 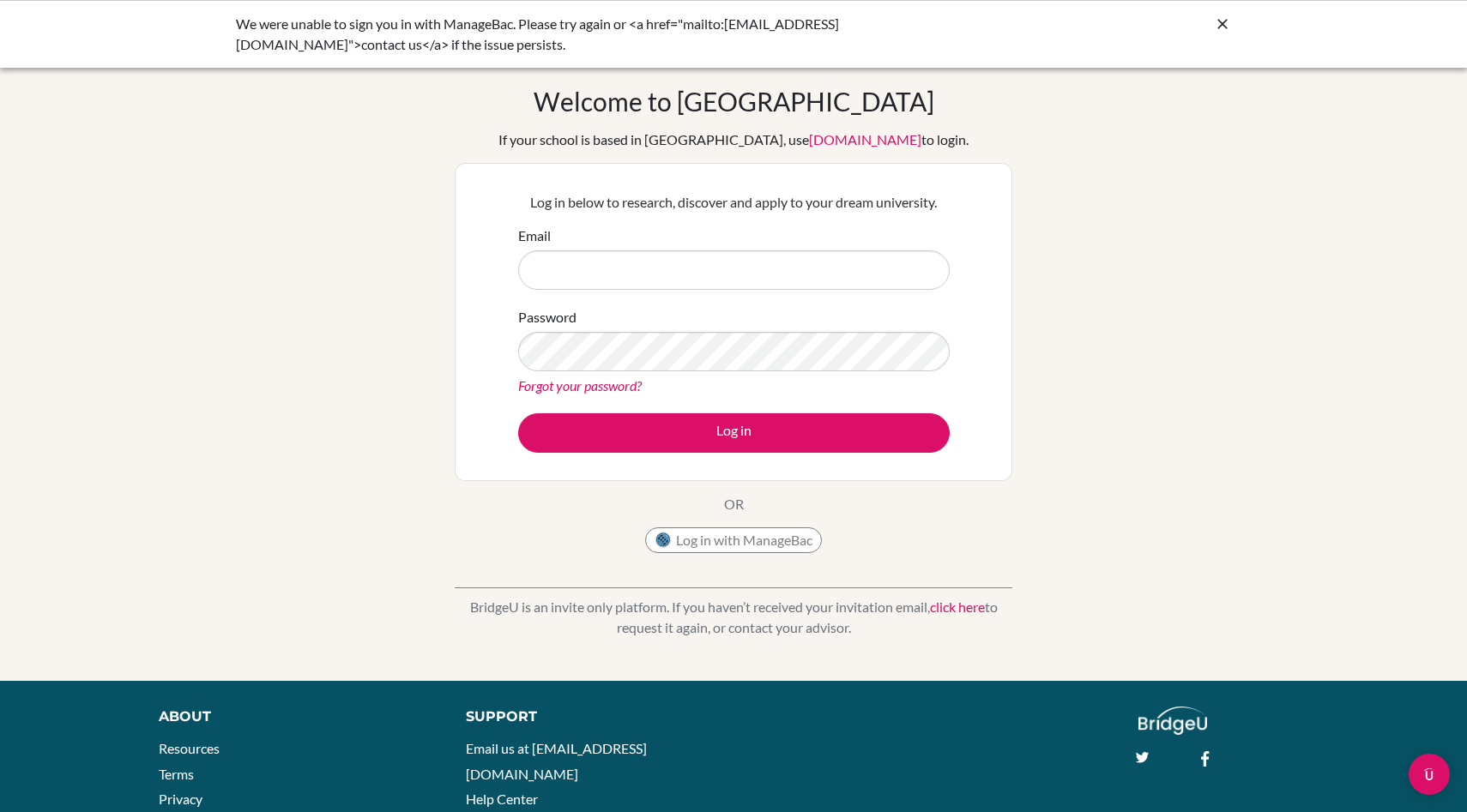 I want to click on a: click here, so click(x=958, y=606).